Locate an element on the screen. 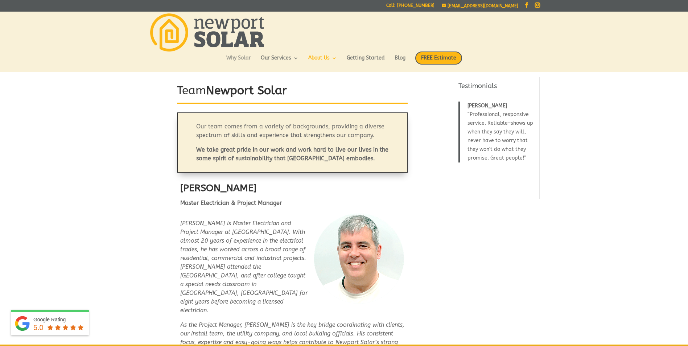  div: Google Rating is located at coordinates (59, 319).